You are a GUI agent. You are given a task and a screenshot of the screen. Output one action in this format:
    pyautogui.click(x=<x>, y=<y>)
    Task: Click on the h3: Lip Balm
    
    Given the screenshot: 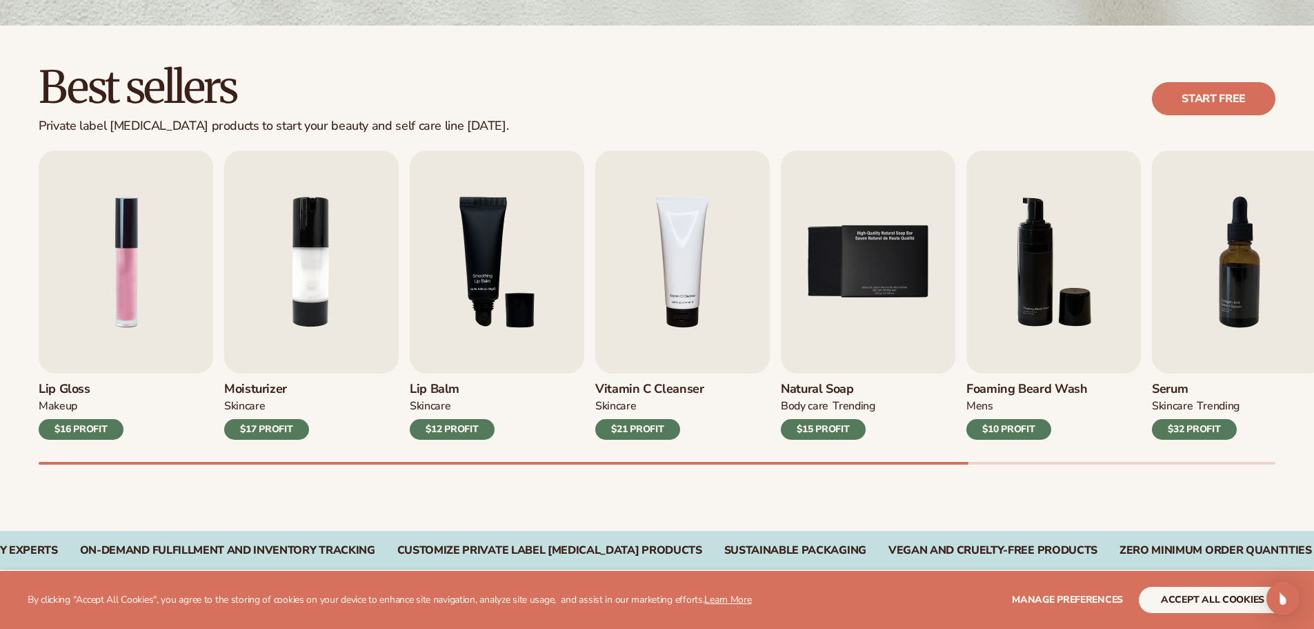 What is the action you would take?
    pyautogui.click(x=452, y=389)
    